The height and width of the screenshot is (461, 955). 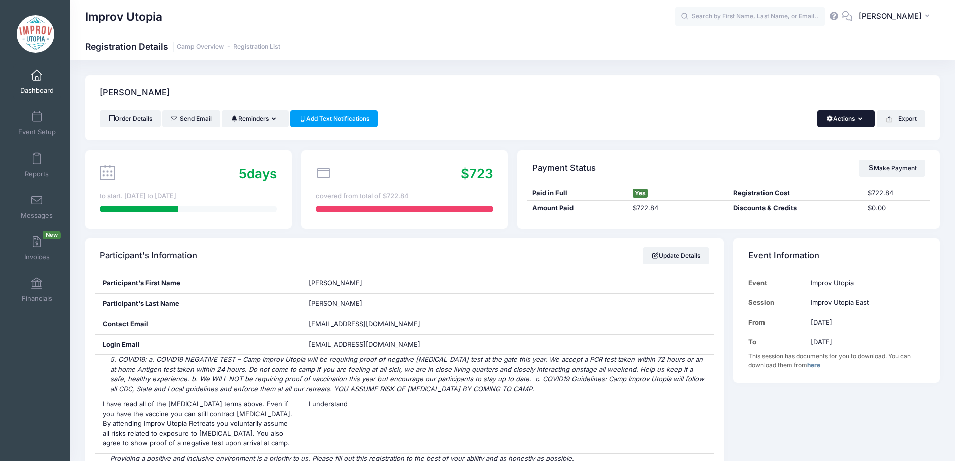 What do you see at coordinates (777, 322) in the screenshot?
I see `td: From` at bounding box center [777, 322].